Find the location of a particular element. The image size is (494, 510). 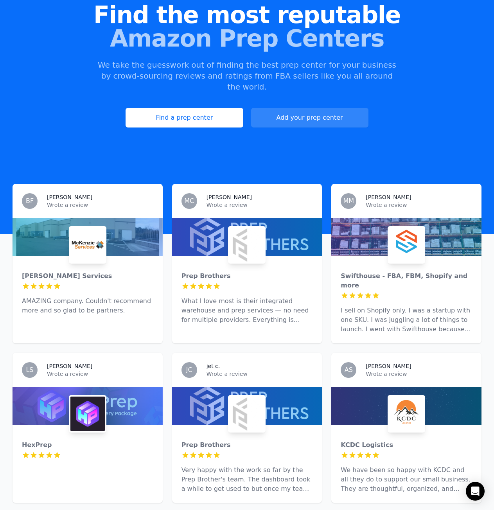

div: Open Intercom Messenger is located at coordinates (475, 491).